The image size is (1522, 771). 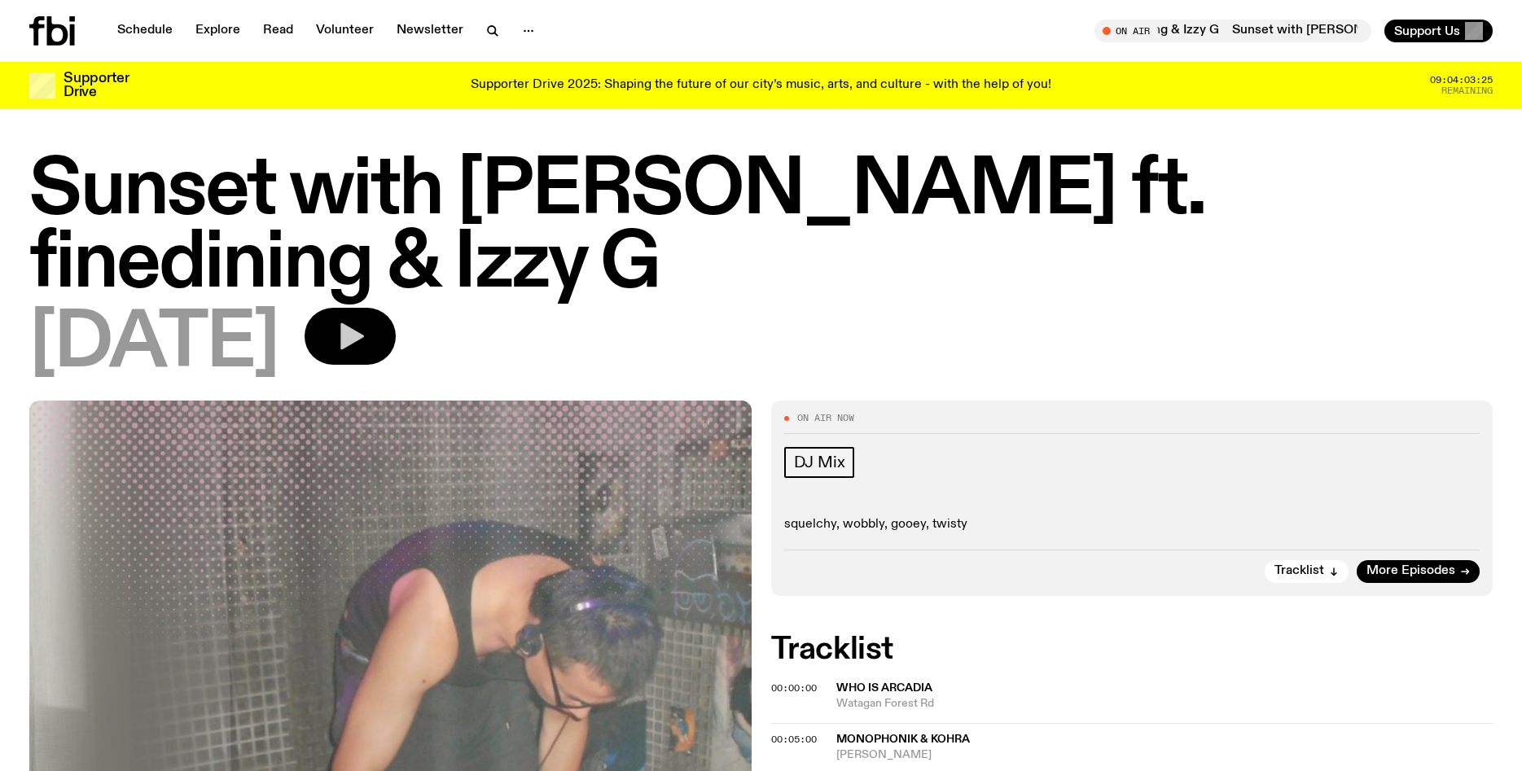 I want to click on span: Watagan Forest Rd, so click(x=1165, y=704).